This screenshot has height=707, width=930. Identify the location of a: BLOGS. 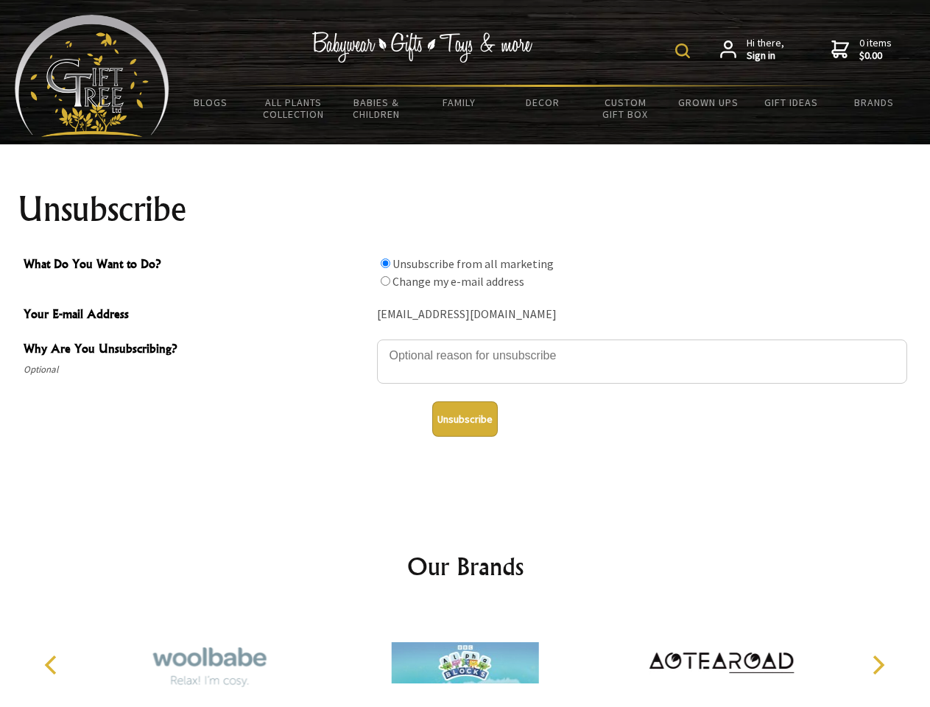
(211, 102).